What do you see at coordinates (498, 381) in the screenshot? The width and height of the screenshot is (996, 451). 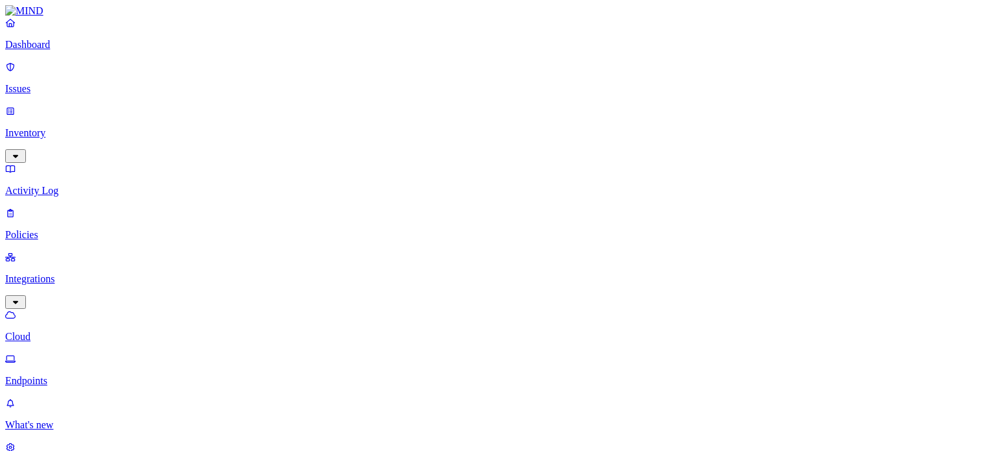 I see `p: Endpoints` at bounding box center [498, 381].